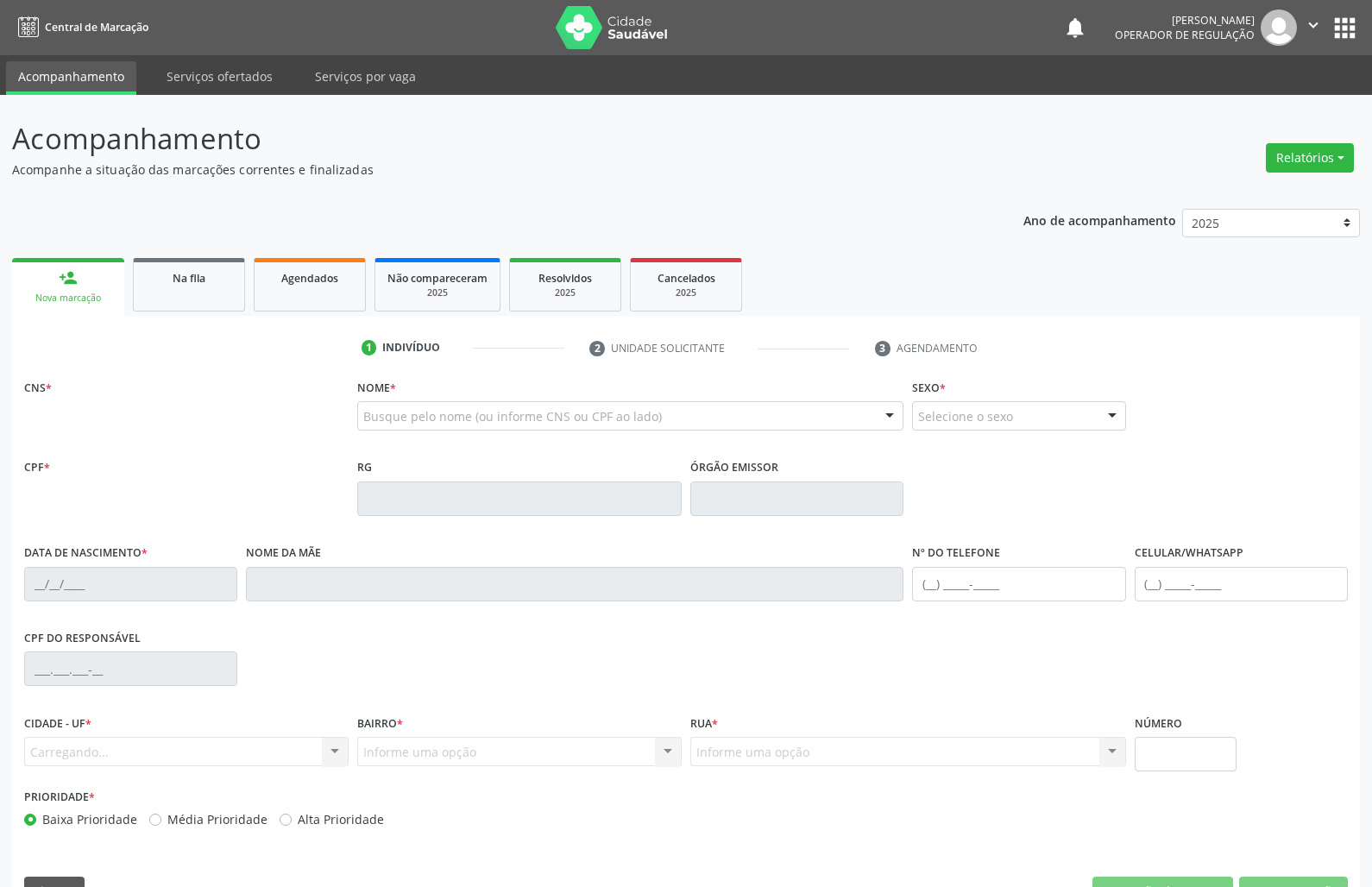 The image size is (1372, 887). What do you see at coordinates (60, 796) in the screenshot?
I see `label: Prioridade` at bounding box center [60, 796].